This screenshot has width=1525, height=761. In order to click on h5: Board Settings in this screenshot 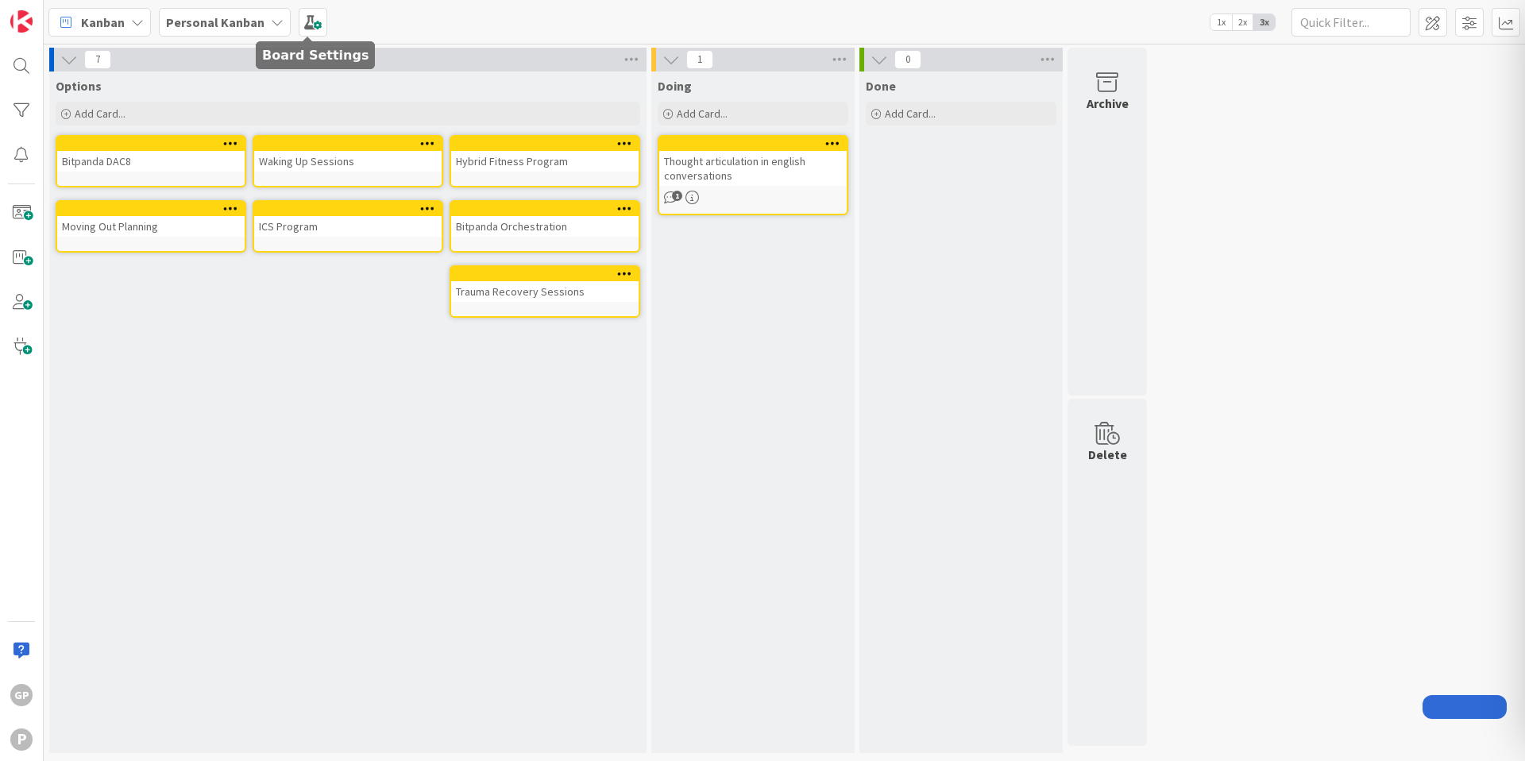, I will do `click(315, 55)`.